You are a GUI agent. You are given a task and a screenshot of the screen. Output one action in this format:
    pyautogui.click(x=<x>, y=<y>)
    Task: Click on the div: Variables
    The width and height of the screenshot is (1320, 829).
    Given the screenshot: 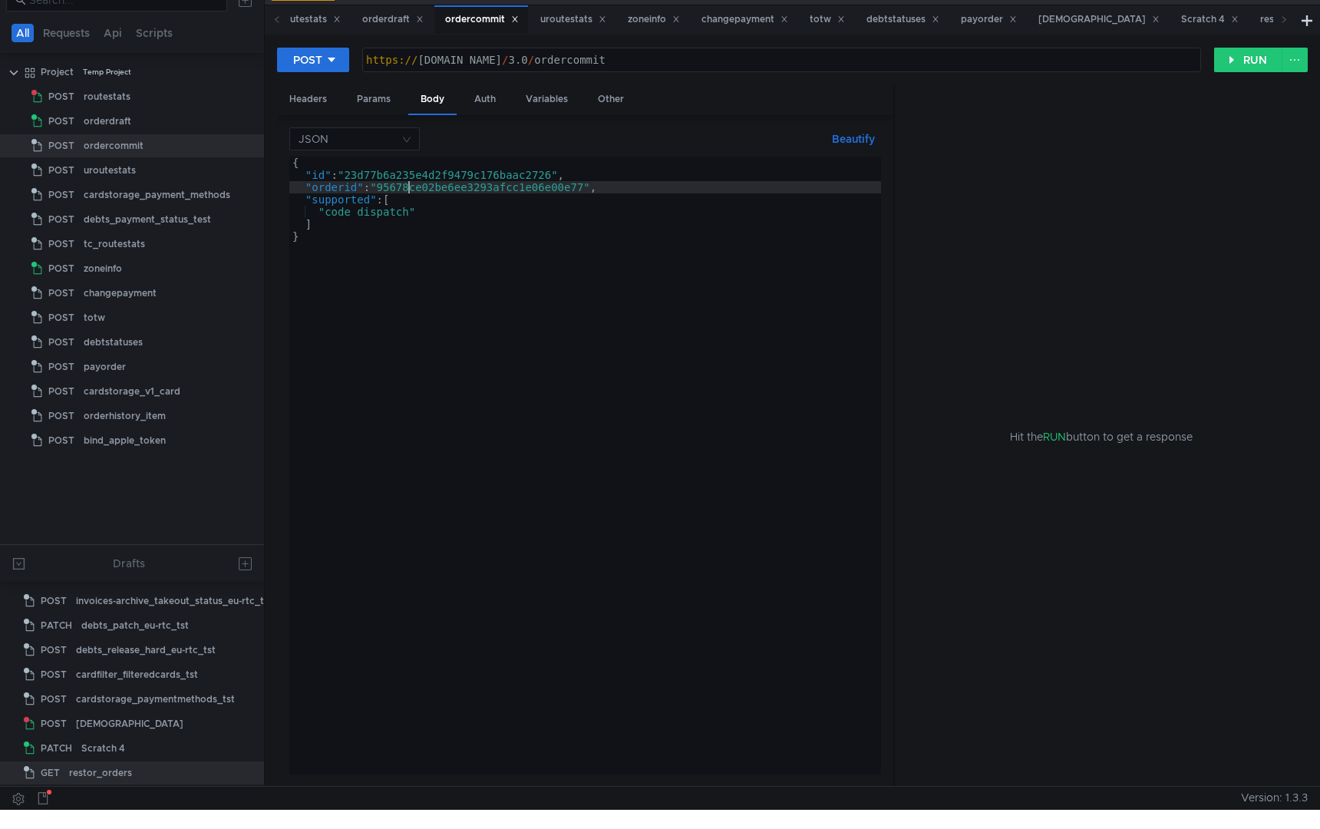 What is the action you would take?
    pyautogui.click(x=546, y=99)
    